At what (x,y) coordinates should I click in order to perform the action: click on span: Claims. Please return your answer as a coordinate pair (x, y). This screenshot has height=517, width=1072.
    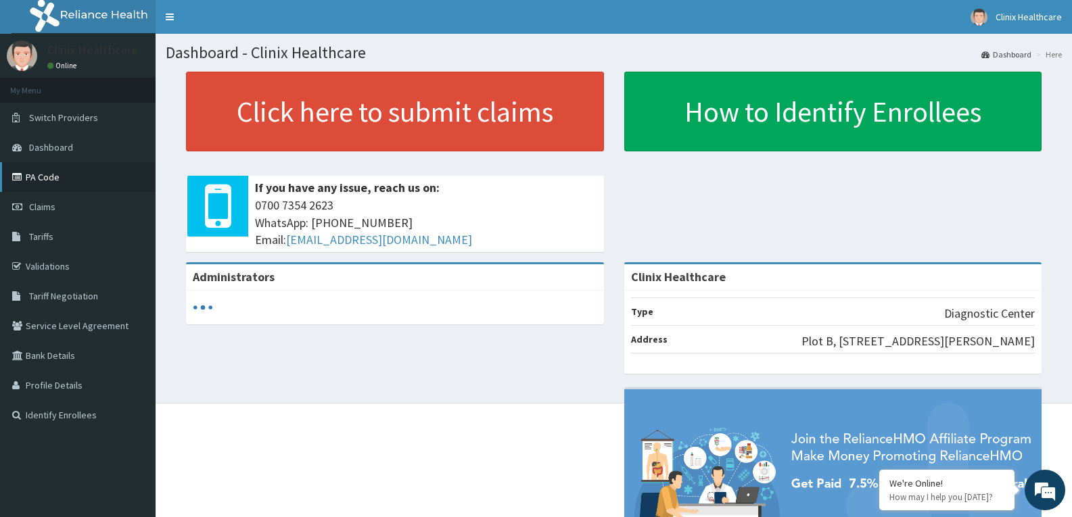
    Looking at the image, I should click on (42, 207).